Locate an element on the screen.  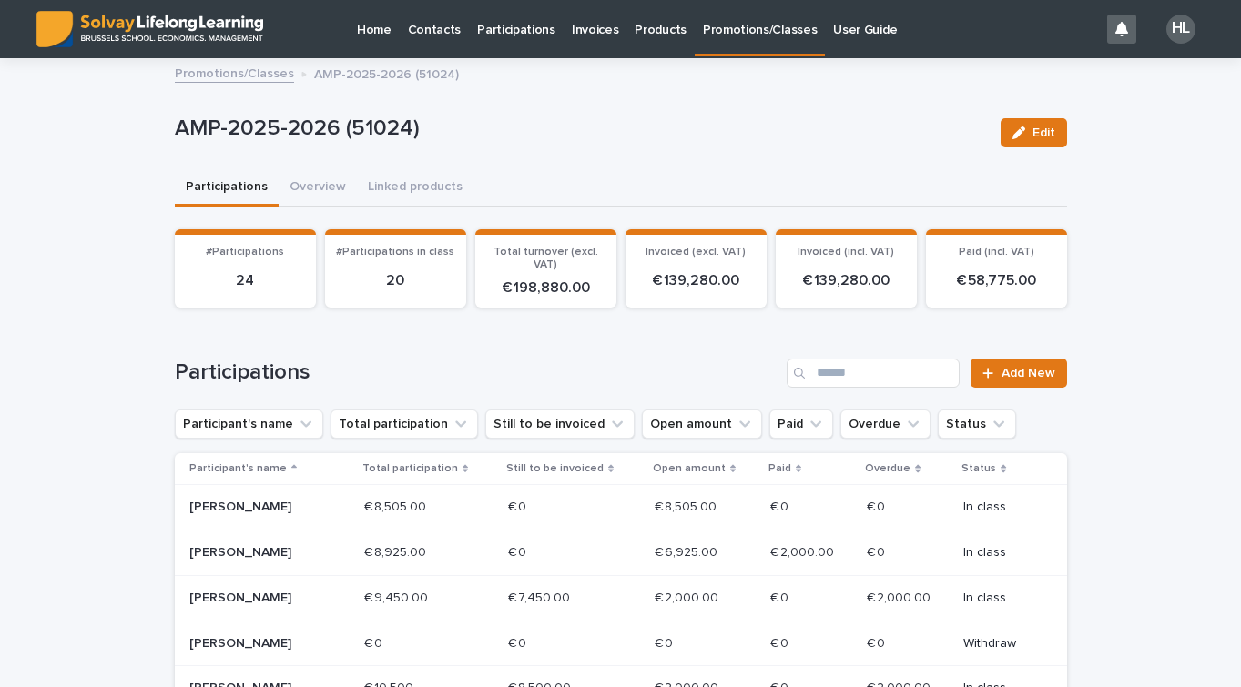
p: Status is located at coordinates (979, 469).